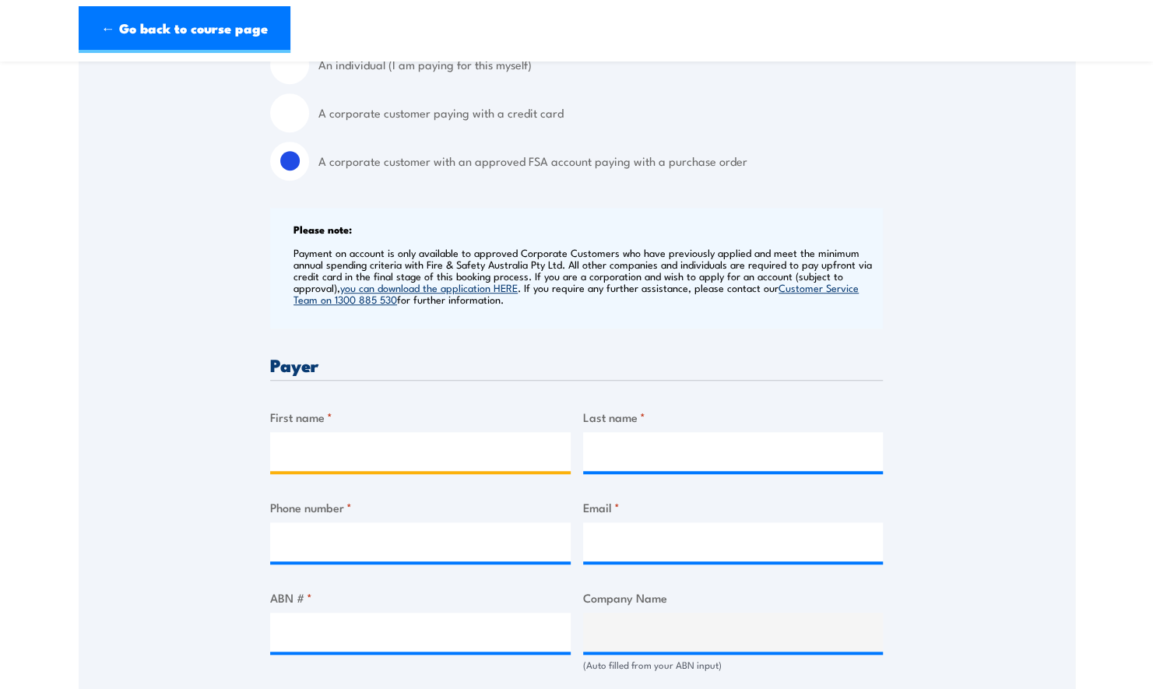 The image size is (1153, 689). Describe the element at coordinates (420, 416) in the screenshot. I see `label: First name` at that location.